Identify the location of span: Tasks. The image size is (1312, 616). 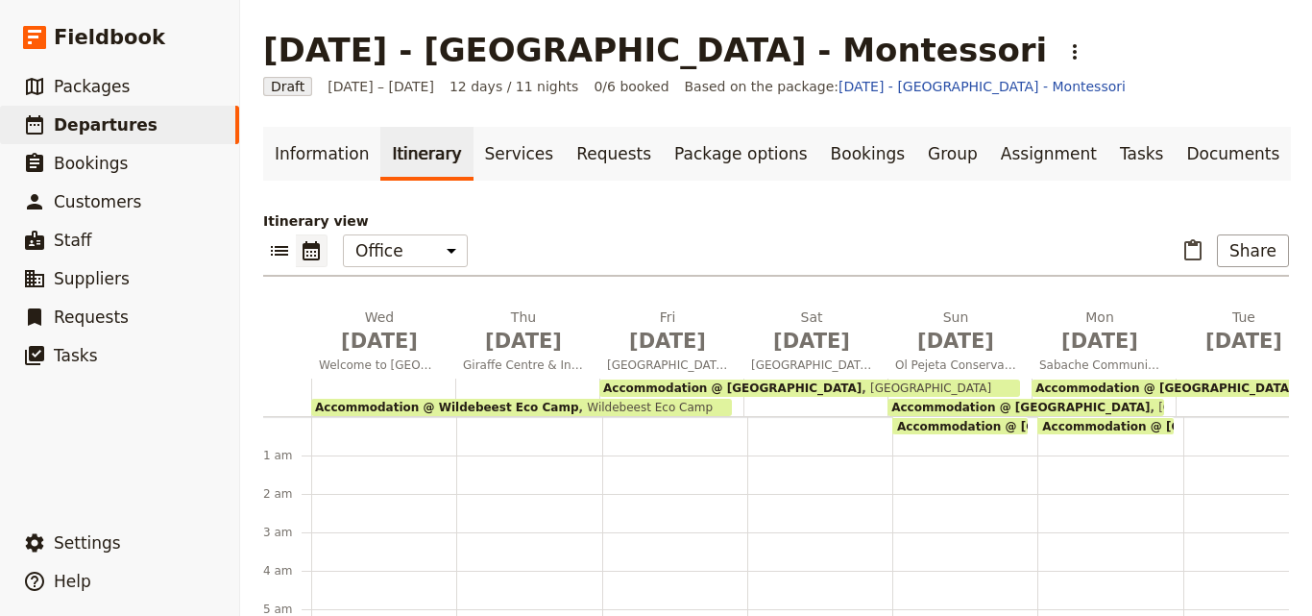
(76, 355).